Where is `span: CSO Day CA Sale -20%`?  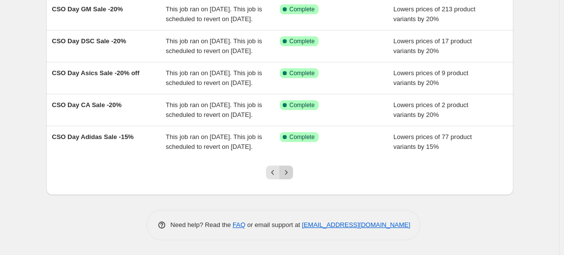 span: CSO Day CA Sale -20% is located at coordinates (87, 105).